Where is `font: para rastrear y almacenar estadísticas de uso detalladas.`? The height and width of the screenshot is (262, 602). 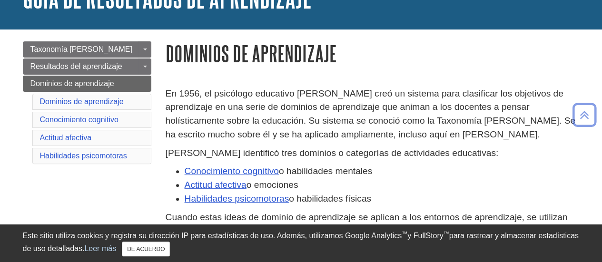 font: para rastrear y almacenar estadísticas de uso detalladas. is located at coordinates (301, 242).